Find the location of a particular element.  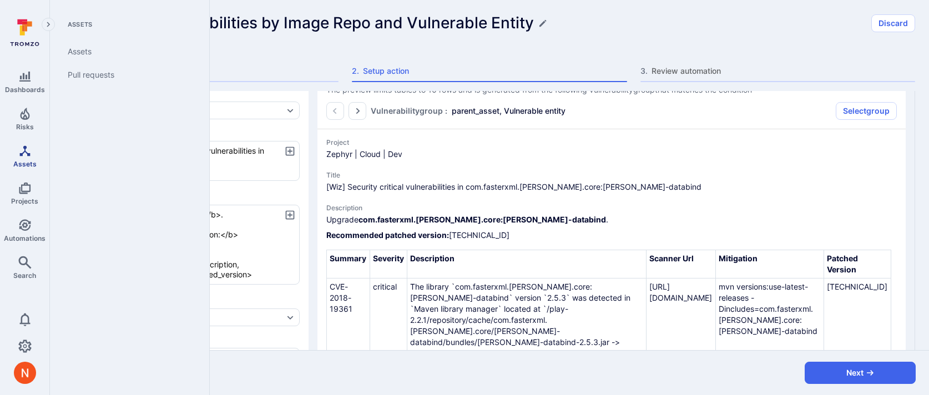

th: Patched Version is located at coordinates (857, 264).